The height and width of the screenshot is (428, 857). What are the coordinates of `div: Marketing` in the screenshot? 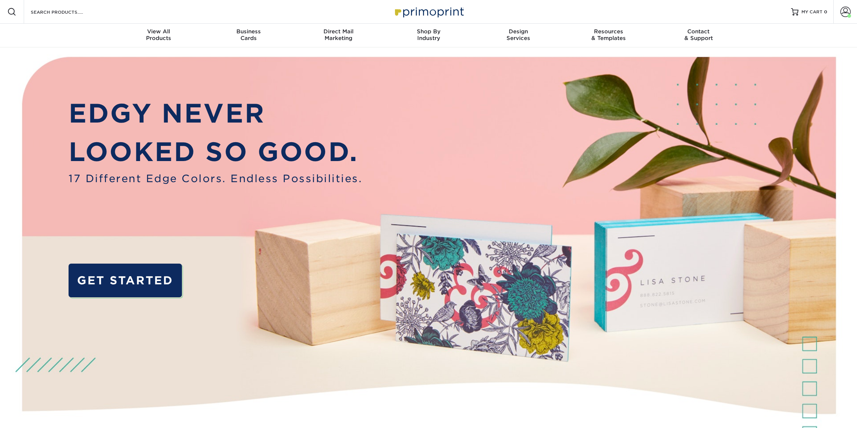 It's located at (338, 35).